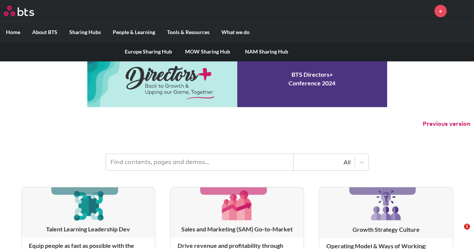 Image resolution: width=474 pixels, height=249 pixels. Describe the element at coordinates (467, 227) in the screenshot. I see `span: 1` at that location.